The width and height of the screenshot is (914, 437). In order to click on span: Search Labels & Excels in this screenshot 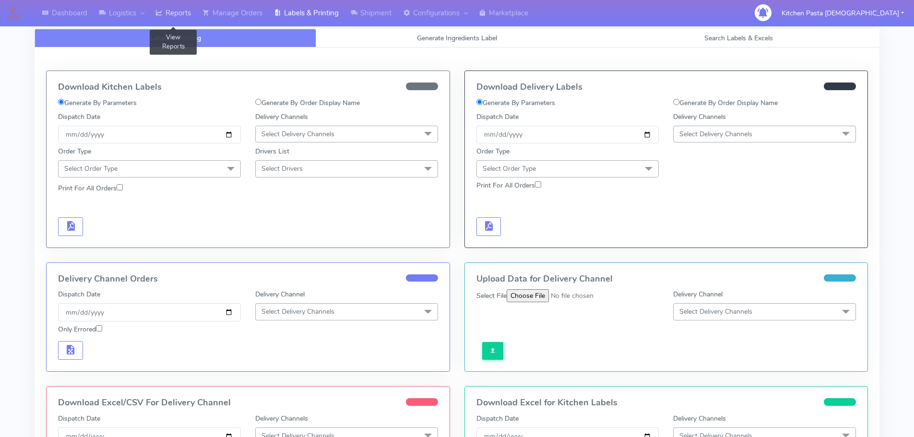, I will do `click(739, 38)`.